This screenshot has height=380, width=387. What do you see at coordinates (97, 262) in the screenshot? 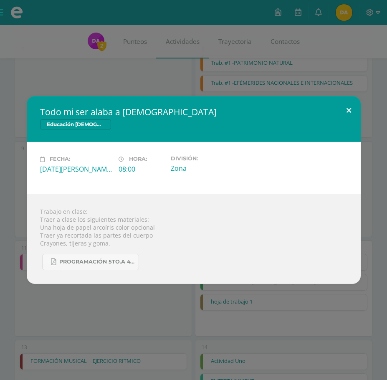
I see `span: Programación 5to.A 4ta. Unidad 2025.pdf` at bounding box center [97, 262].